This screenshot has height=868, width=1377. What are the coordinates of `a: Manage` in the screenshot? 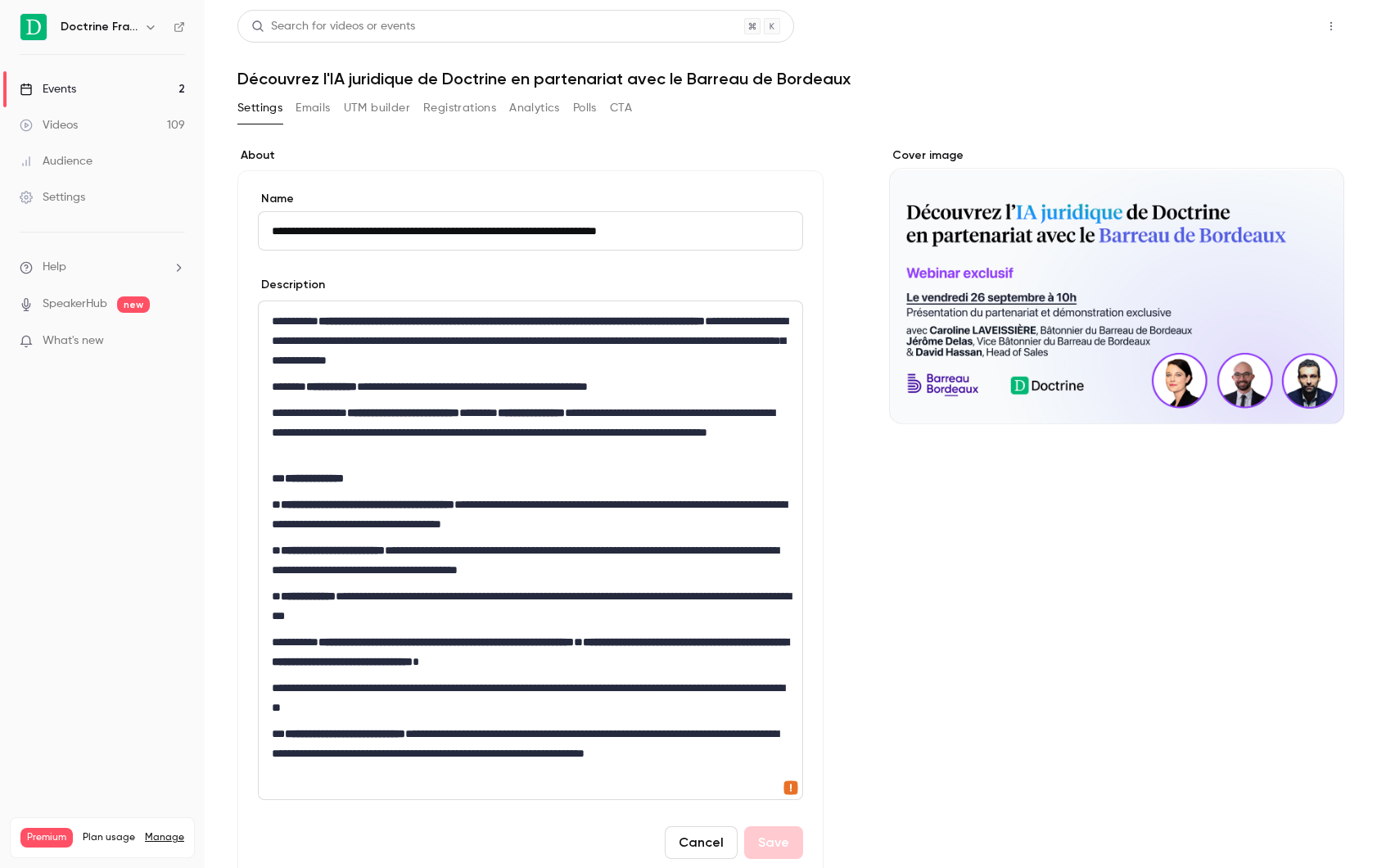 It's located at (164, 837).